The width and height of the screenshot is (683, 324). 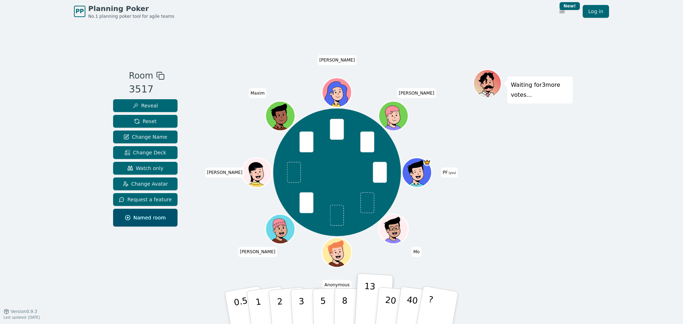 What do you see at coordinates (145, 106) in the screenshot?
I see `span: Reveal` at bounding box center [145, 106].